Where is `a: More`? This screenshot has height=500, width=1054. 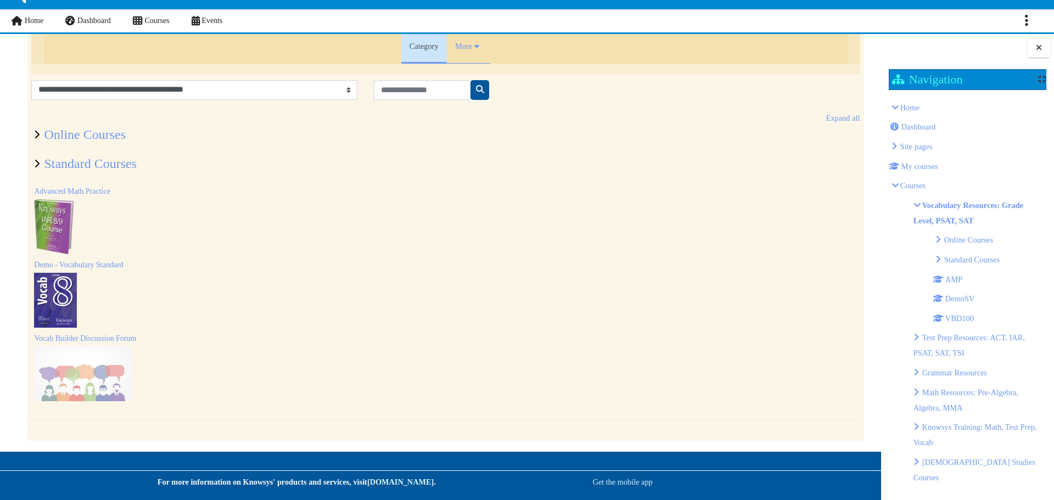
a: More is located at coordinates (469, 47).